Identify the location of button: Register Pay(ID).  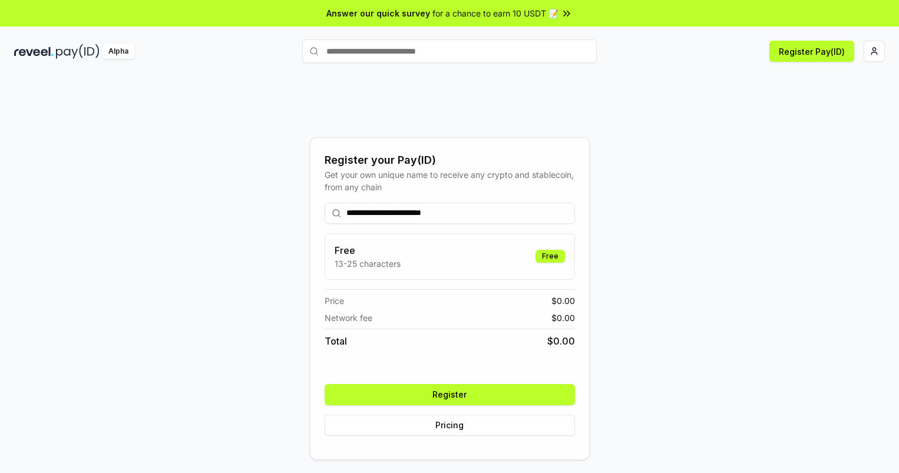
(812, 51).